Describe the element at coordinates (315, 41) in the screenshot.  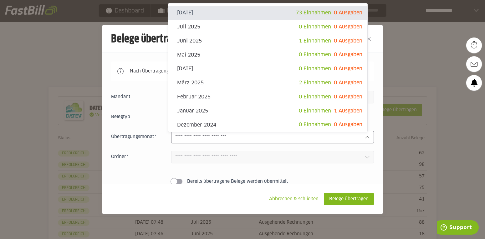
I see `span: 1 Einnahmen` at that location.